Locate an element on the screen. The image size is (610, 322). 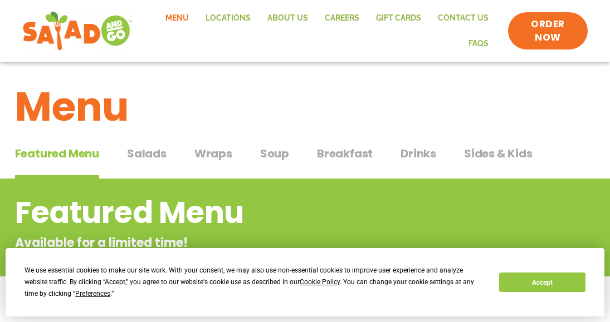
div: Tabbed content is located at coordinates (305, 160).